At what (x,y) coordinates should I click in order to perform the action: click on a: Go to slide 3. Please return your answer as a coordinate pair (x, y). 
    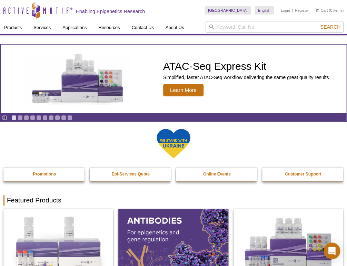
    Looking at the image, I should click on (26, 117).